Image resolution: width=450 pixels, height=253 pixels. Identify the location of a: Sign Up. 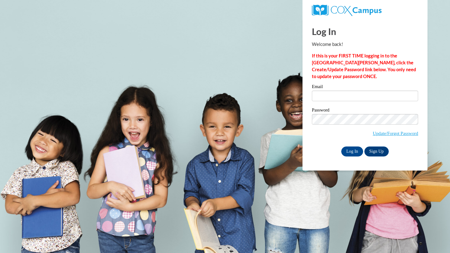
(377, 152).